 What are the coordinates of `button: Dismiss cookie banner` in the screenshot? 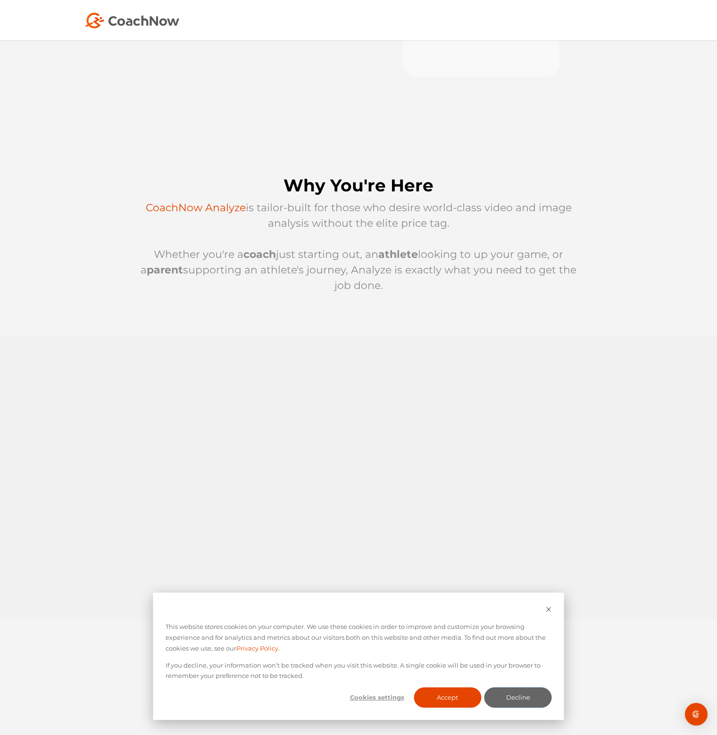 It's located at (548, 610).